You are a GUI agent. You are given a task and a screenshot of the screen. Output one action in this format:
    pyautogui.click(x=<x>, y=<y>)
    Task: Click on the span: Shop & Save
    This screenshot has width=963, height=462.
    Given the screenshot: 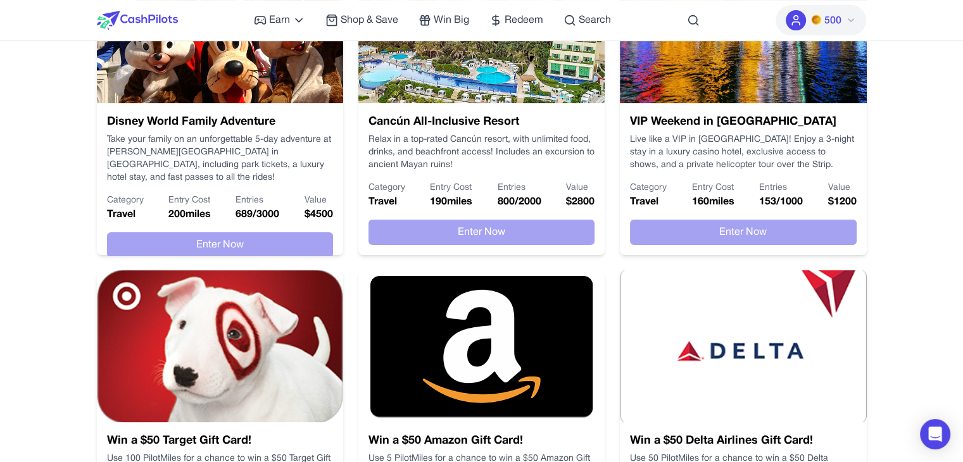 What is the action you would take?
    pyautogui.click(x=369, y=20)
    